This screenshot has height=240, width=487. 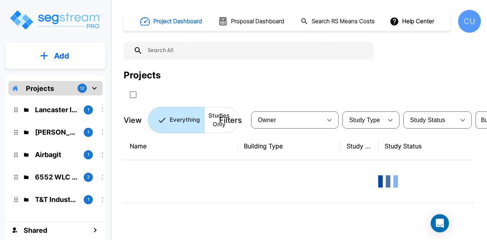 I want to click on p: View, so click(x=133, y=120).